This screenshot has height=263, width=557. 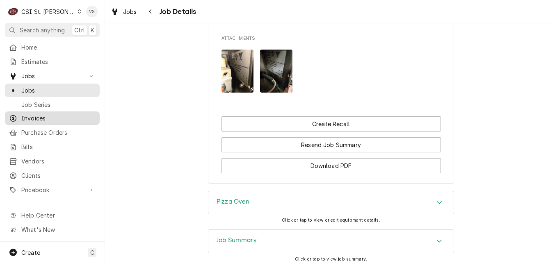 I want to click on div: Pizza Oven, so click(x=331, y=203).